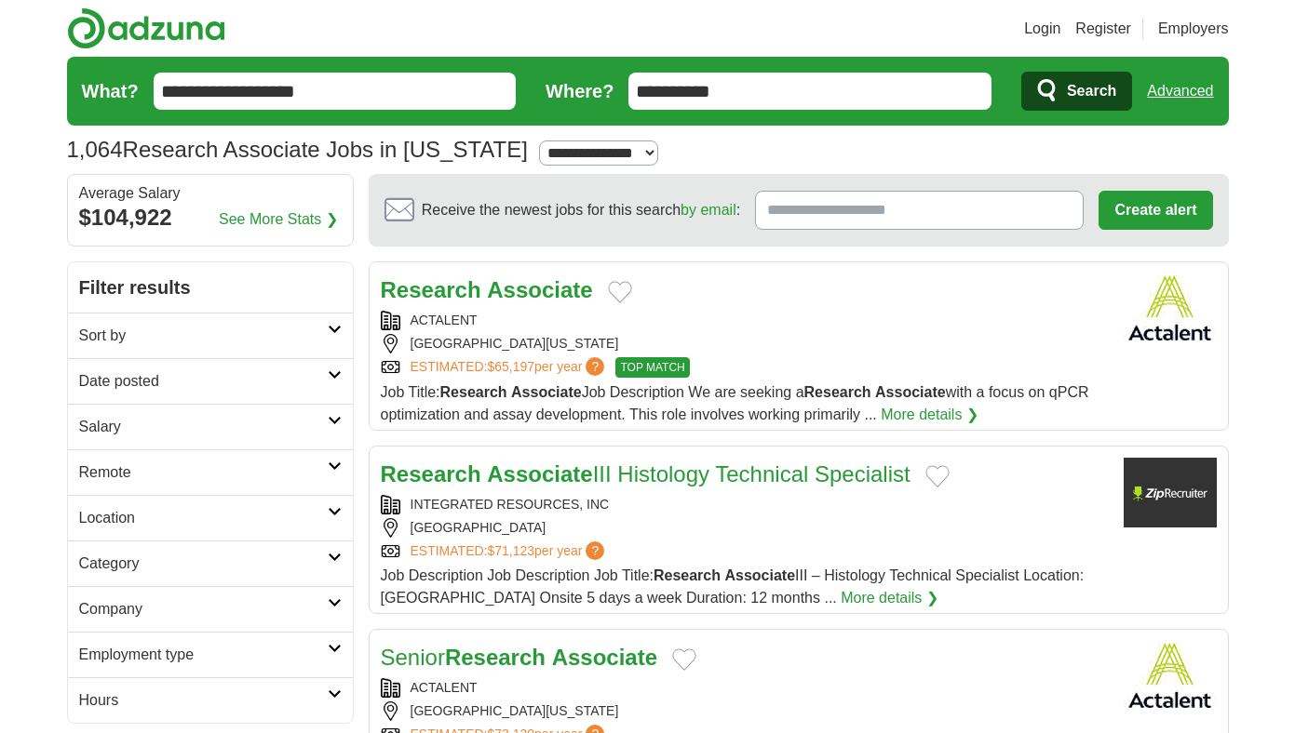 Image resolution: width=1295 pixels, height=733 pixels. What do you see at coordinates (733, 586) in the screenshot?
I see `span: Job Description Job Description Job Title: III – Histology Technical Specialist Location: [GEOGRA...` at bounding box center [733, 586].